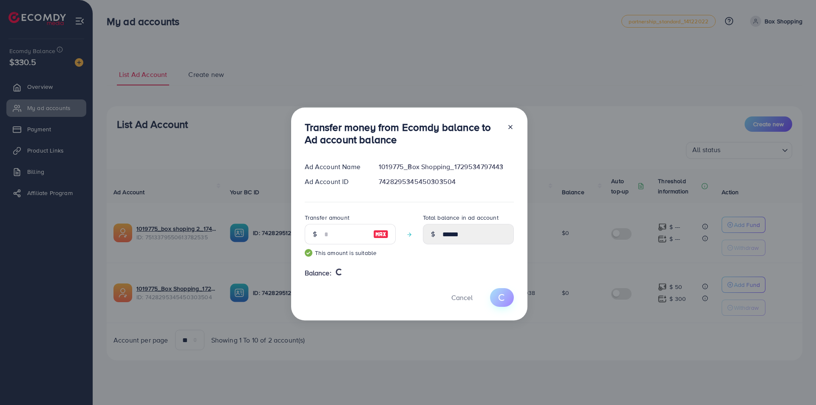  I want to click on div: Ad Account Name, so click(335, 167).